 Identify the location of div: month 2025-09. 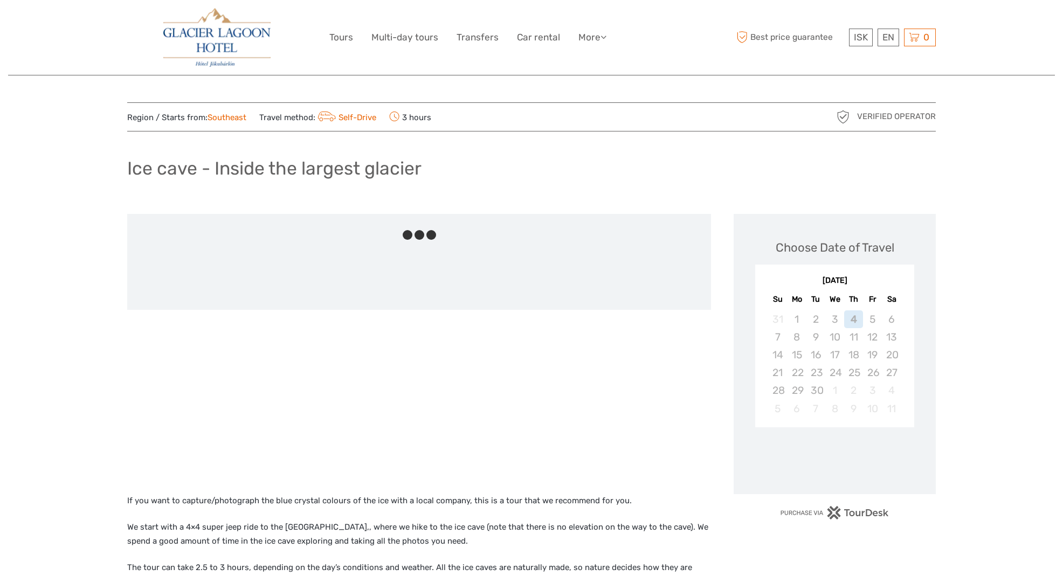
(834, 364).